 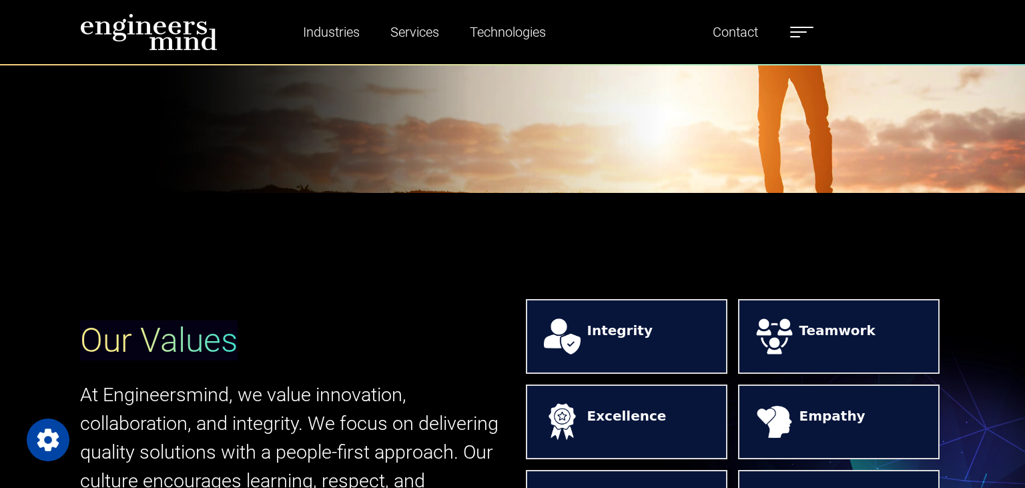 I want to click on strong: Integrity, so click(x=620, y=336).